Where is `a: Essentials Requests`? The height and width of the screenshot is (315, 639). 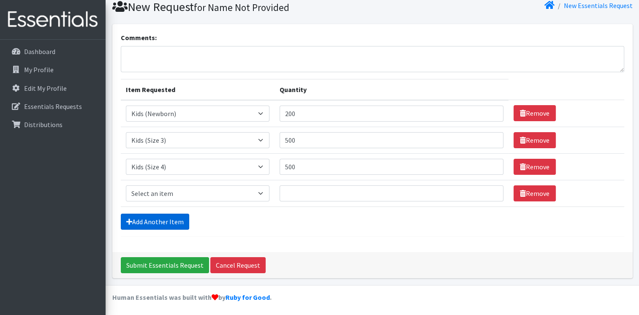
a: Essentials Requests is located at coordinates (53, 106).